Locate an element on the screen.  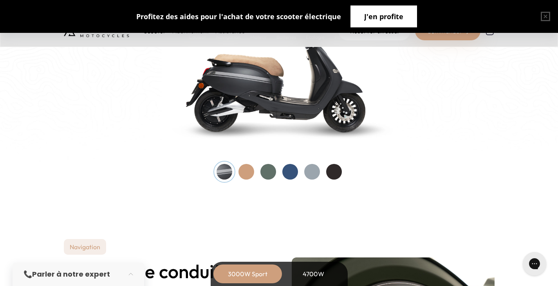
p: Navigation is located at coordinates (85, 247).